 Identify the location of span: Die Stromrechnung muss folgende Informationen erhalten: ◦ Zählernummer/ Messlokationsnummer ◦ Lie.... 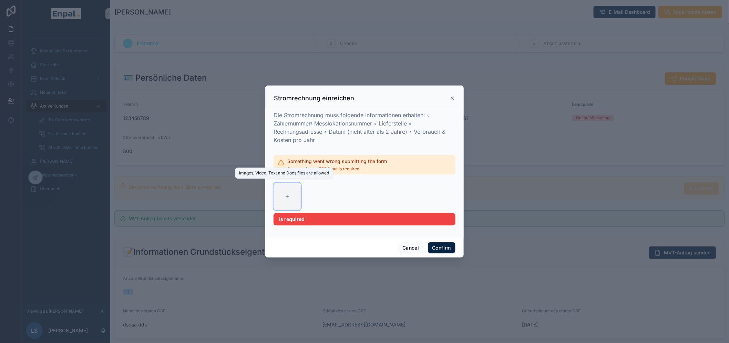
(359, 127).